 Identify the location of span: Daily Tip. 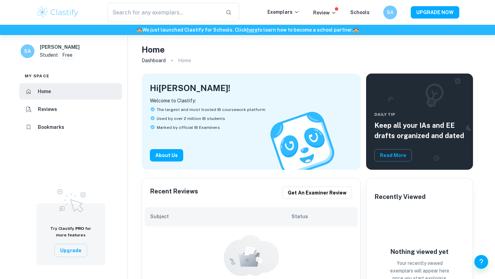
(419, 114).